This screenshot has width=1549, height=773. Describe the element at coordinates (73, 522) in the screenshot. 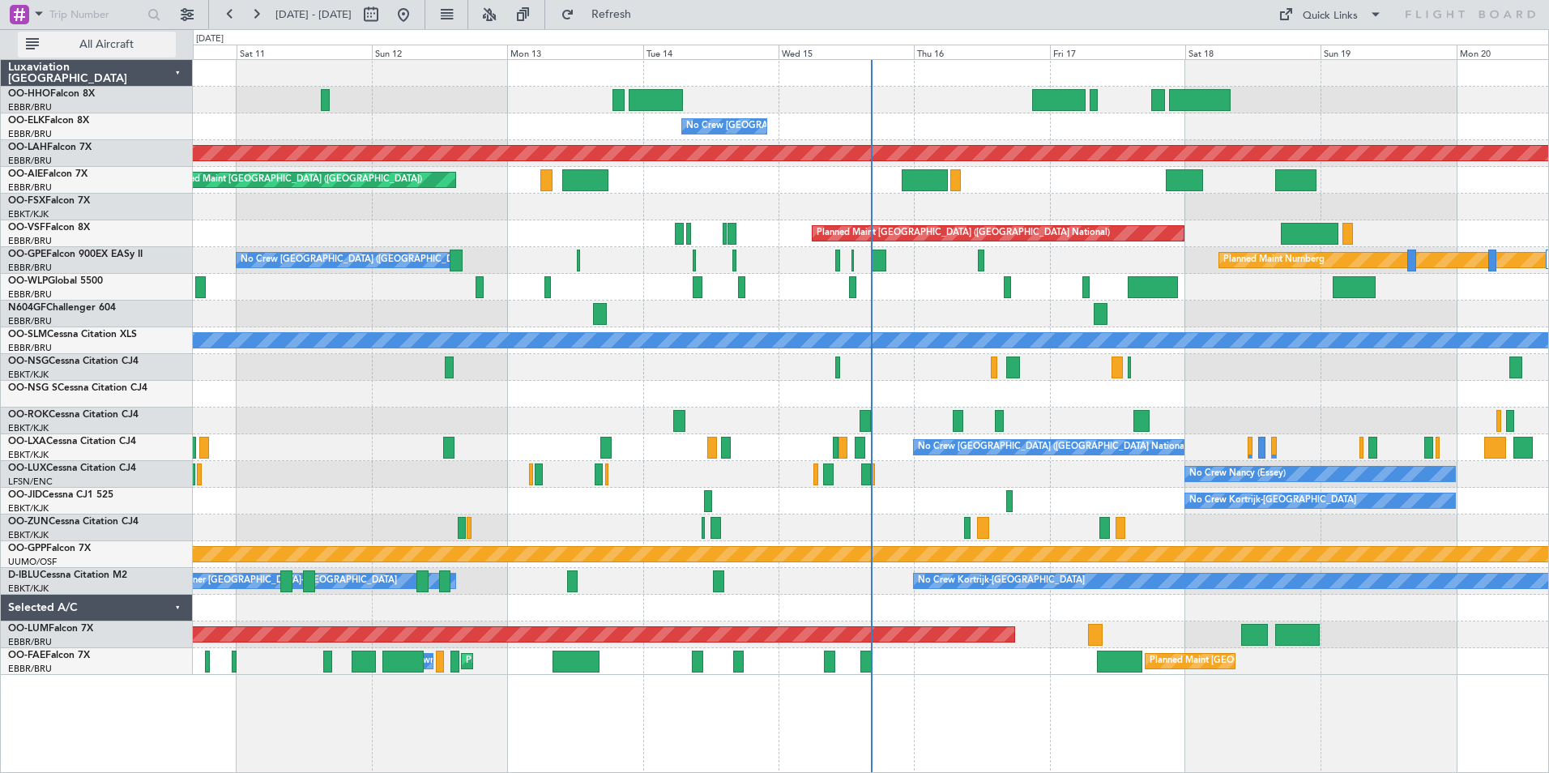

I see `a: OO-ZUNCessna Citation CJ4` at that location.